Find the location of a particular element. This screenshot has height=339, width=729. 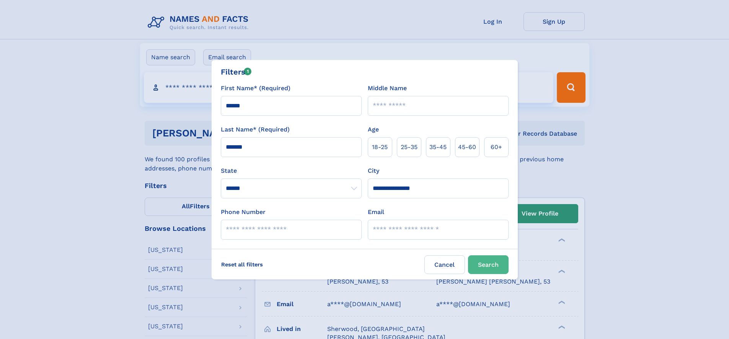

span: 25‑35 is located at coordinates (409, 147).